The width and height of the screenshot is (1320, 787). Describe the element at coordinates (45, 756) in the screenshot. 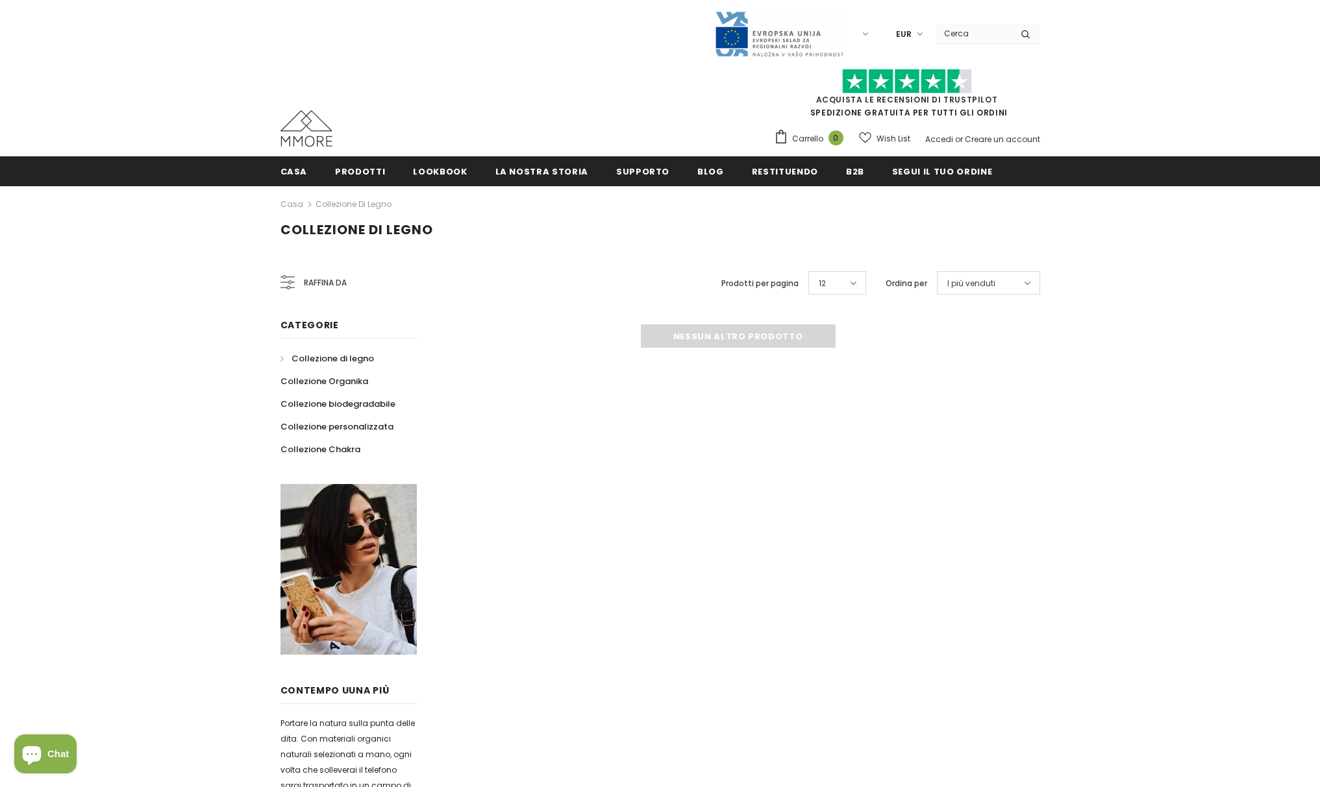

I see `inbox-online-store-chat: Shopify online store chat` at that location.